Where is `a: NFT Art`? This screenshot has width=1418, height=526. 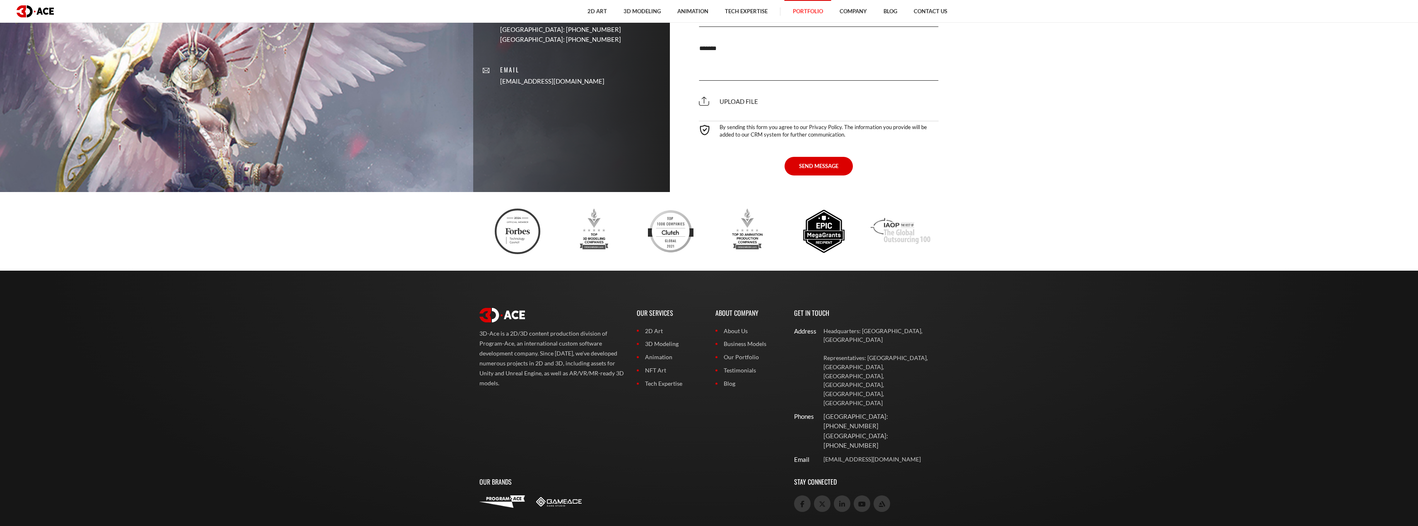 a: NFT Art is located at coordinates (670, 370).